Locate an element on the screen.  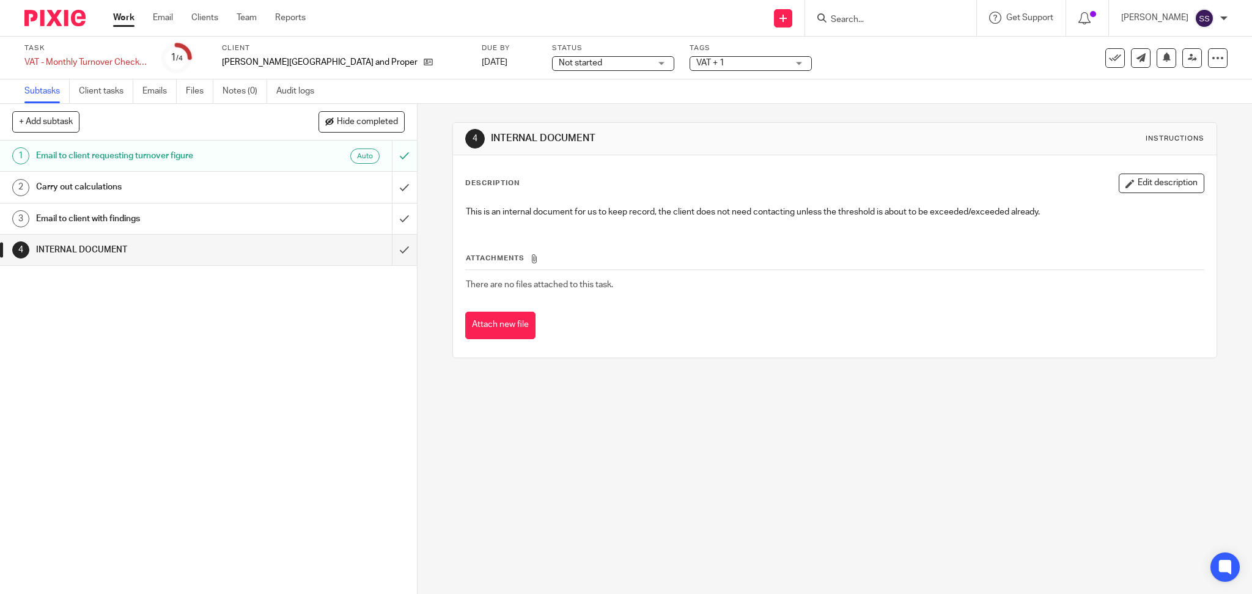
label: Status is located at coordinates (613, 48).